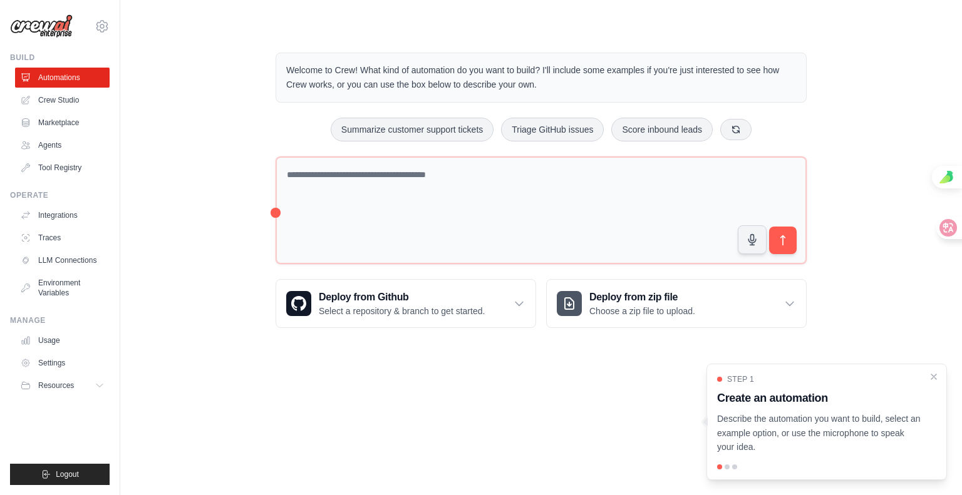 The height and width of the screenshot is (495, 962). Describe the element at coordinates (642, 297) in the screenshot. I see `h3: Deploy from zip file` at that location.